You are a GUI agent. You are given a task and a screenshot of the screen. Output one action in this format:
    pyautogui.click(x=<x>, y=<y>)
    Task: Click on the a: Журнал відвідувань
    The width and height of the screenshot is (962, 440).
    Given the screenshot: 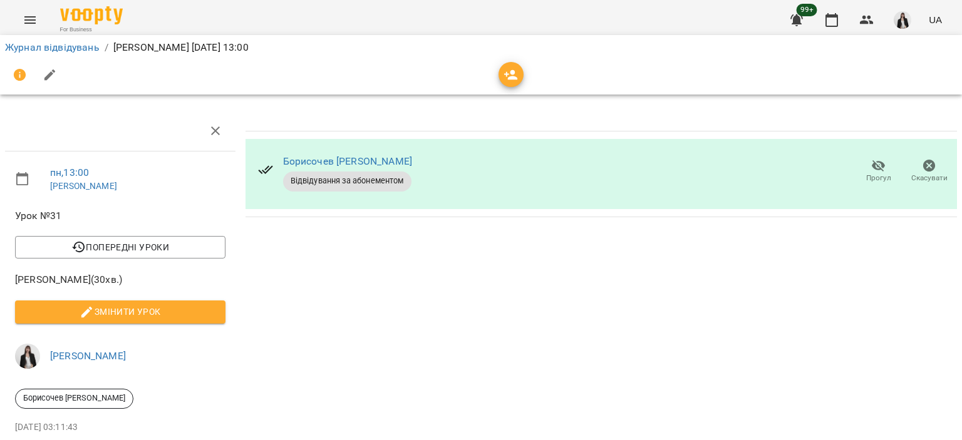 What is the action you would take?
    pyautogui.click(x=52, y=47)
    